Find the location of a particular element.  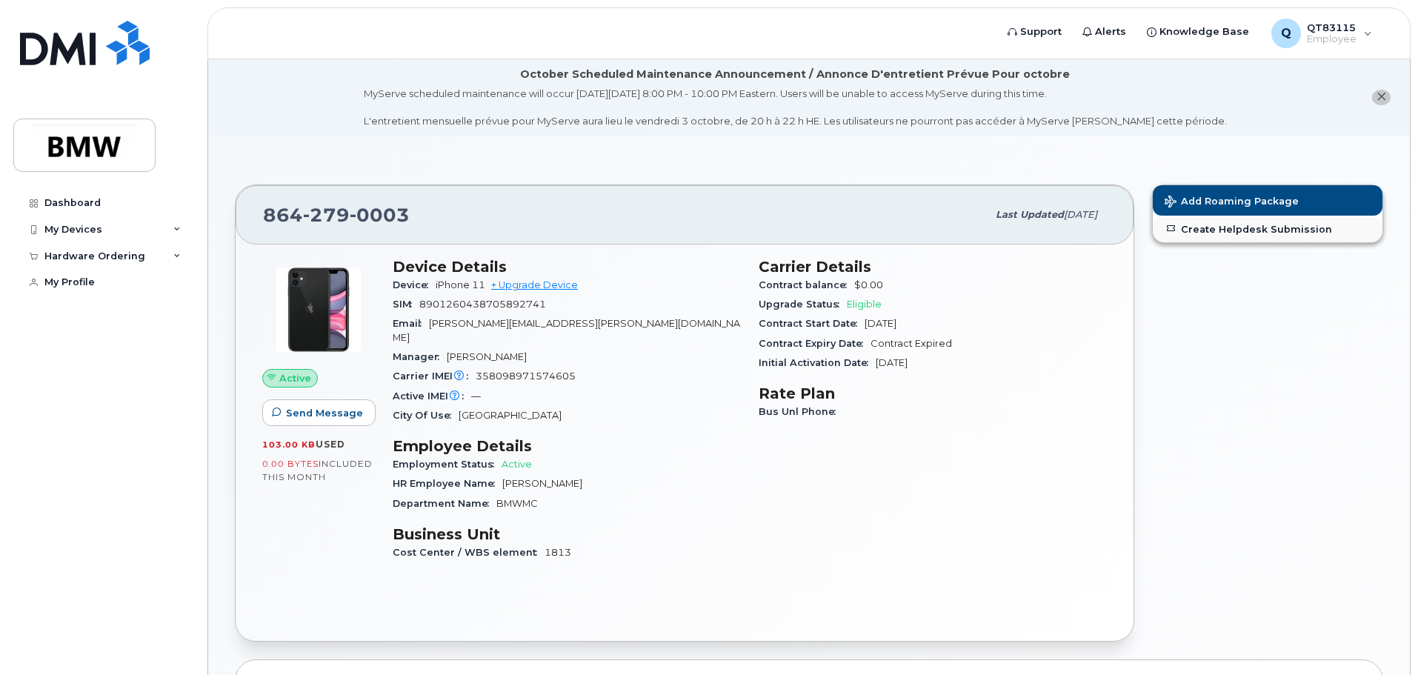

span: included this month is located at coordinates (317, 470).